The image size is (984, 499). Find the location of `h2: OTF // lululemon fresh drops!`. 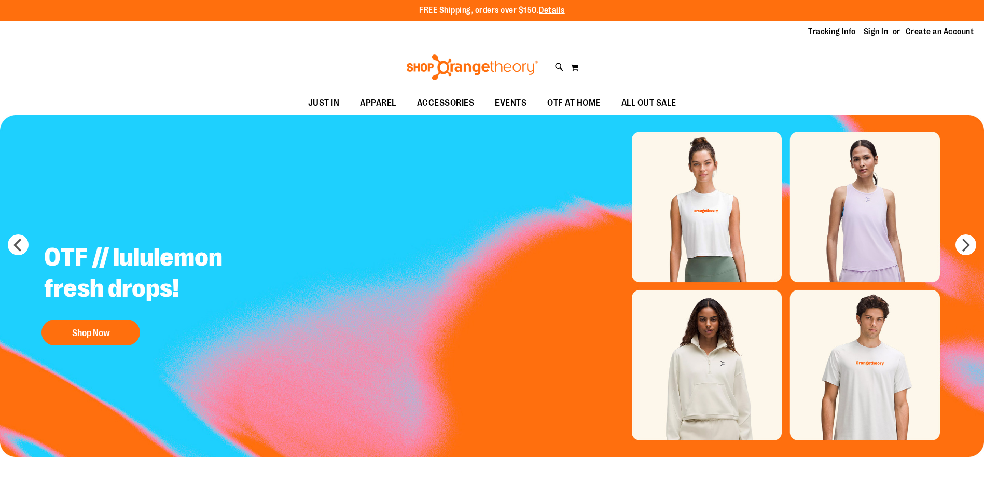

h2: OTF // lululemon fresh drops! is located at coordinates (165, 274).